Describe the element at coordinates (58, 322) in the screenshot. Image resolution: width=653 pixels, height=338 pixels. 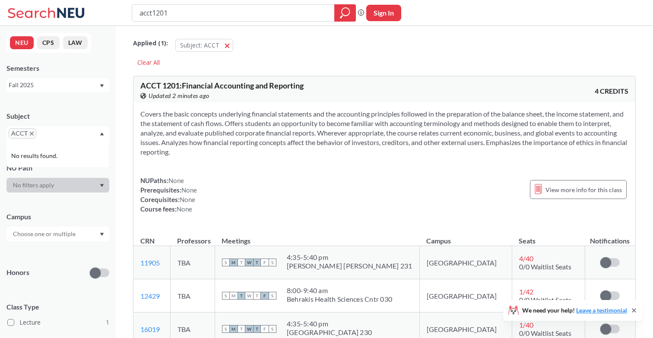
I see `label: Lecture` at that location.